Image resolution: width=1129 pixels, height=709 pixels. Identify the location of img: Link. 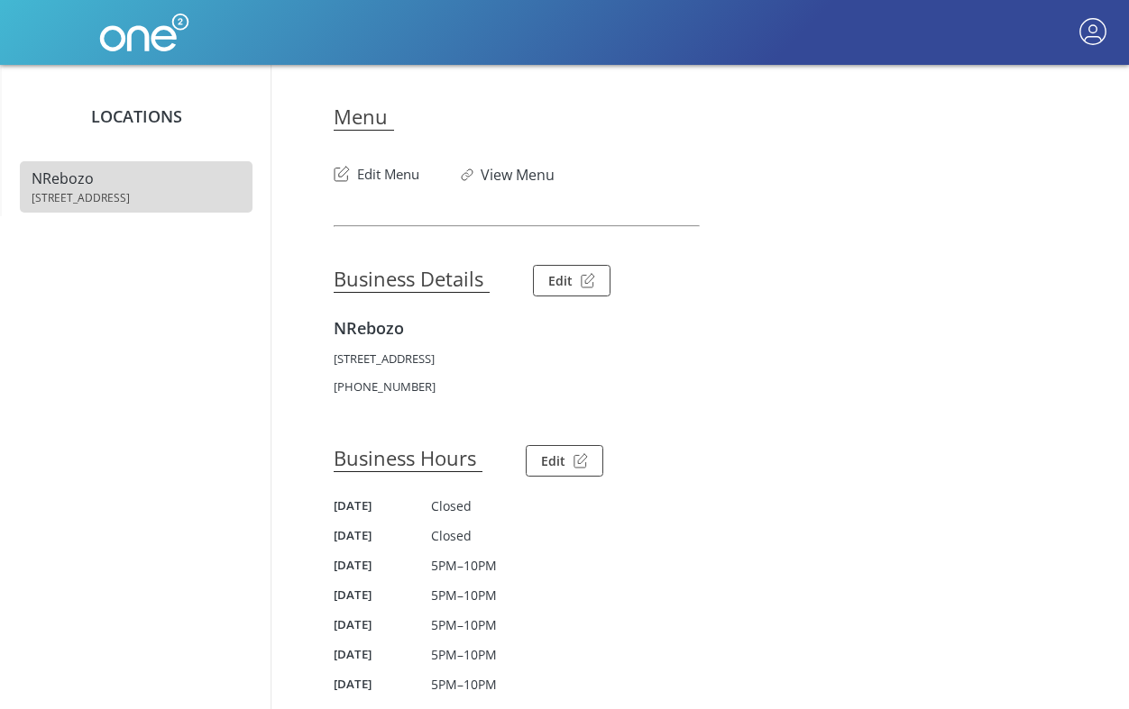
(471, 175).